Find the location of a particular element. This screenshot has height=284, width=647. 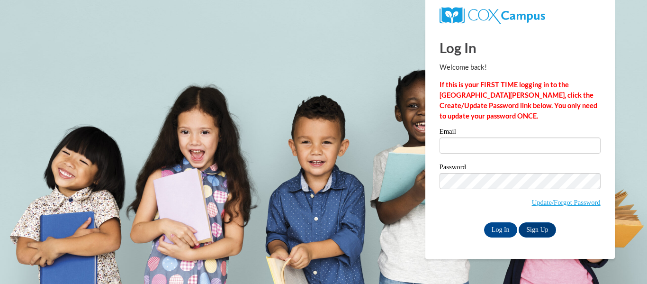

a: Update/Forgot Password is located at coordinates (566, 202).